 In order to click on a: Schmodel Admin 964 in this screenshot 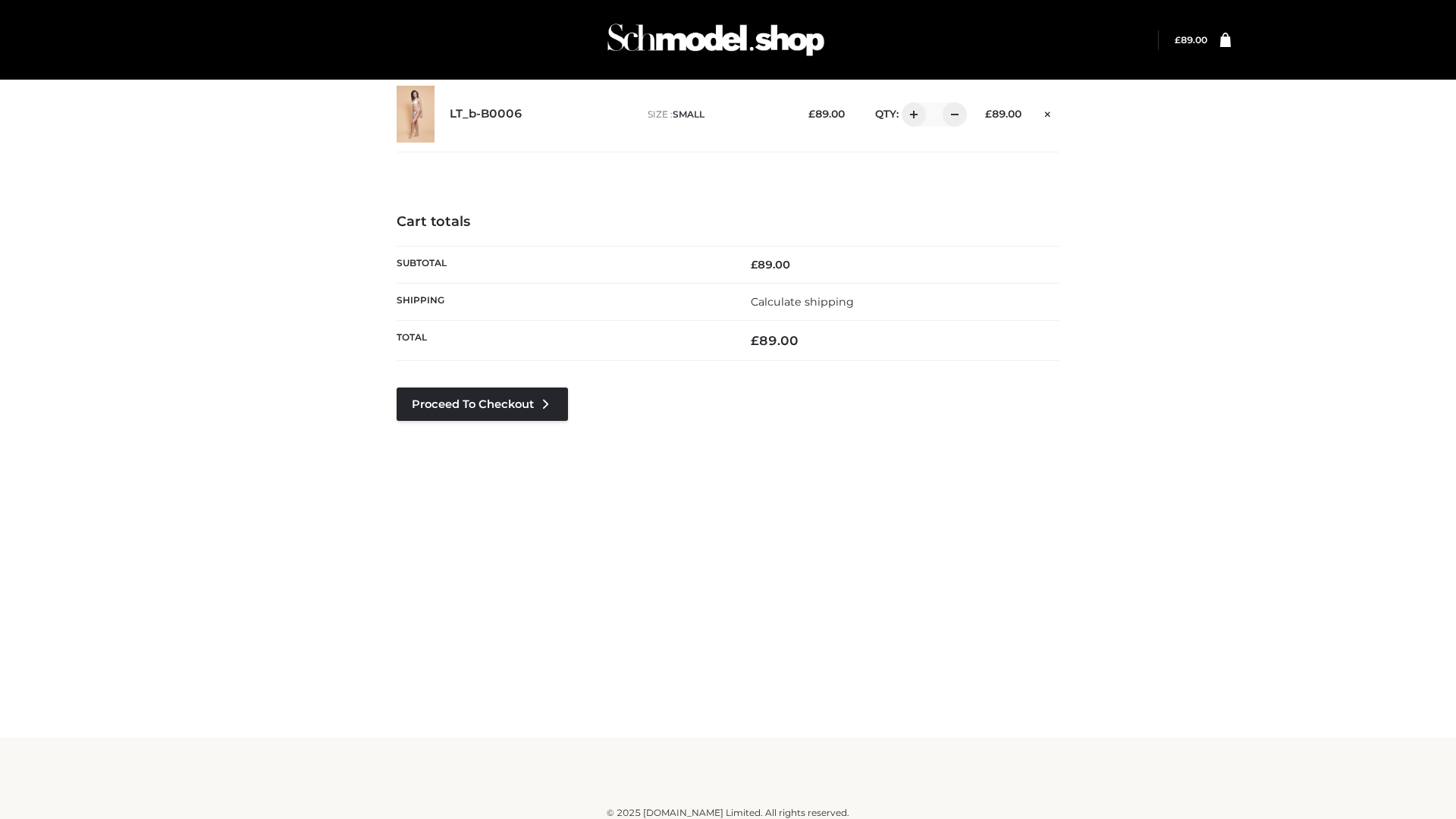, I will do `click(716, 39)`.